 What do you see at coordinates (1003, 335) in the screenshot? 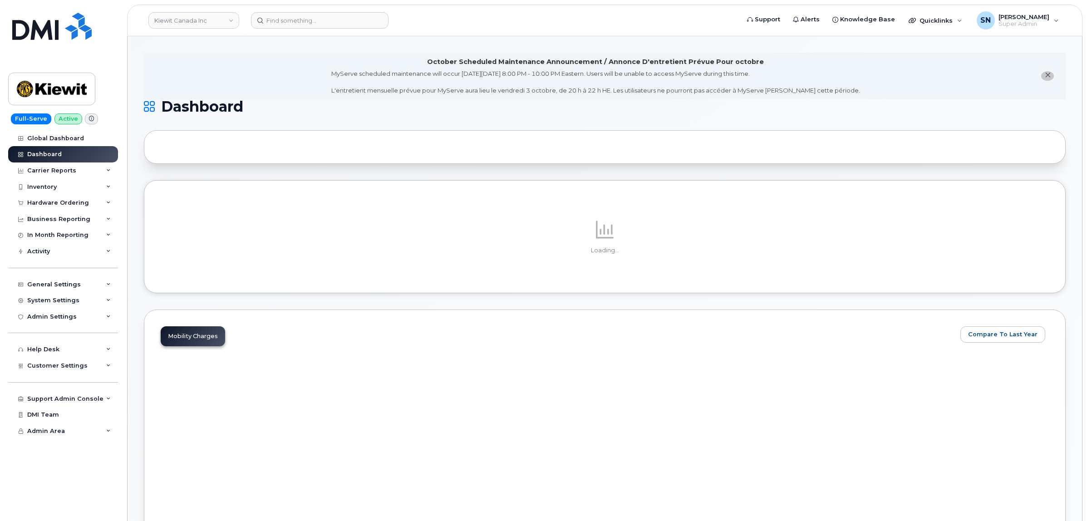
I see `button: Compare To Last Year` at bounding box center [1003, 335].